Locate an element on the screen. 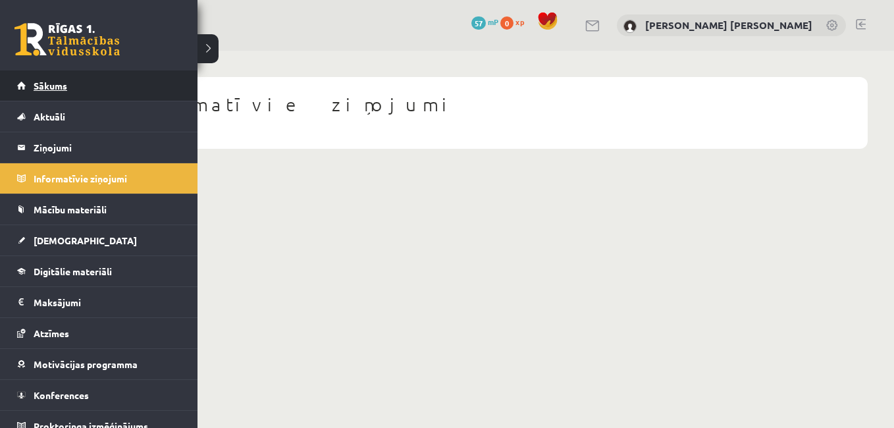 Image resolution: width=894 pixels, height=428 pixels. span: Mācību materiāli is located at coordinates (70, 209).